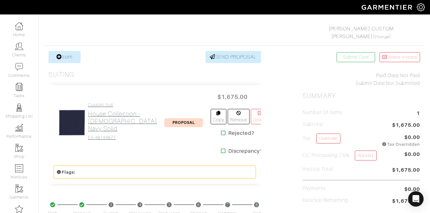 The width and height of the screenshot is (430, 213). What do you see at coordinates (325, 201) in the screenshot?
I see `h5: Balance Remaining` at bounding box center [325, 201].